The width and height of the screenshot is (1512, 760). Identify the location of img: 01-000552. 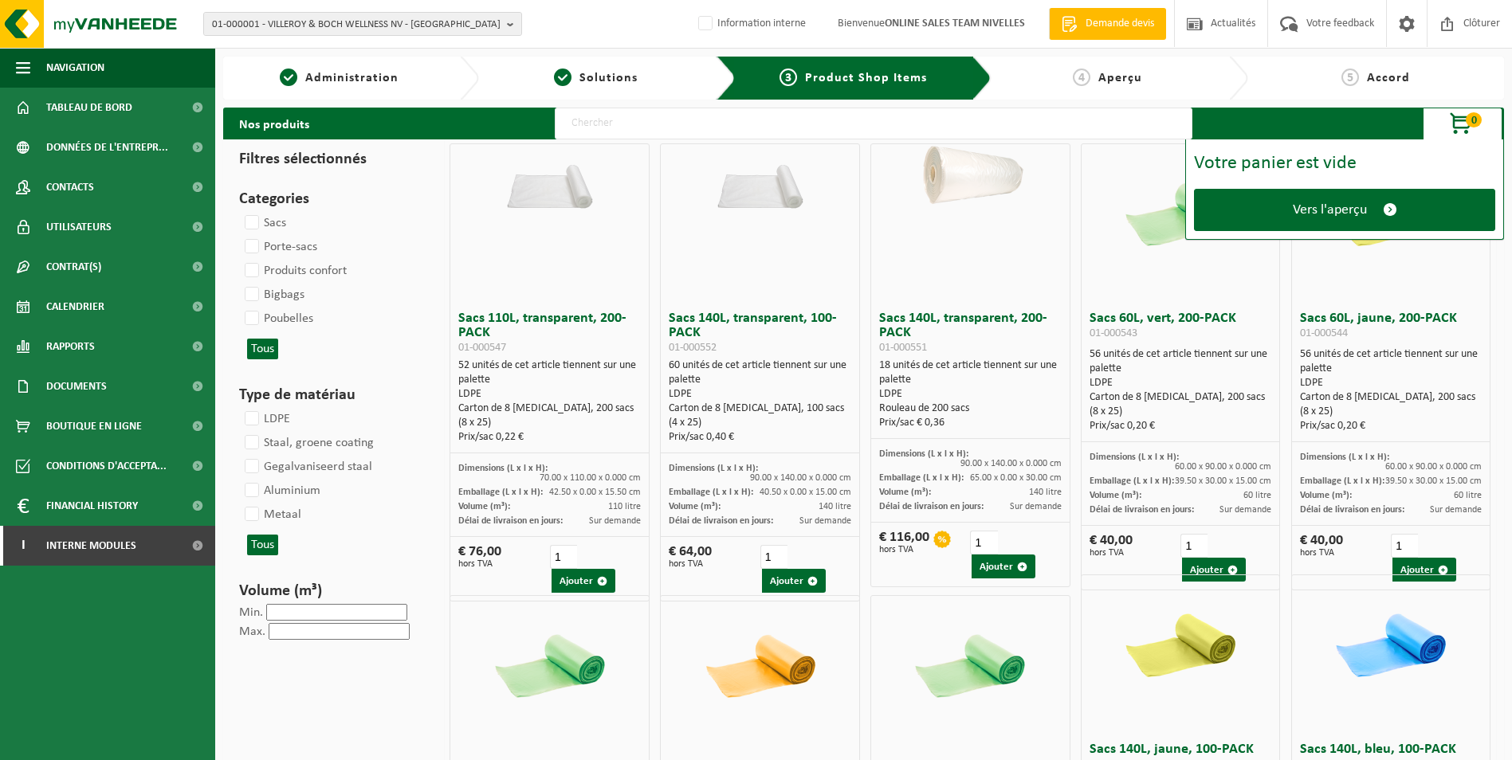
(760, 178).